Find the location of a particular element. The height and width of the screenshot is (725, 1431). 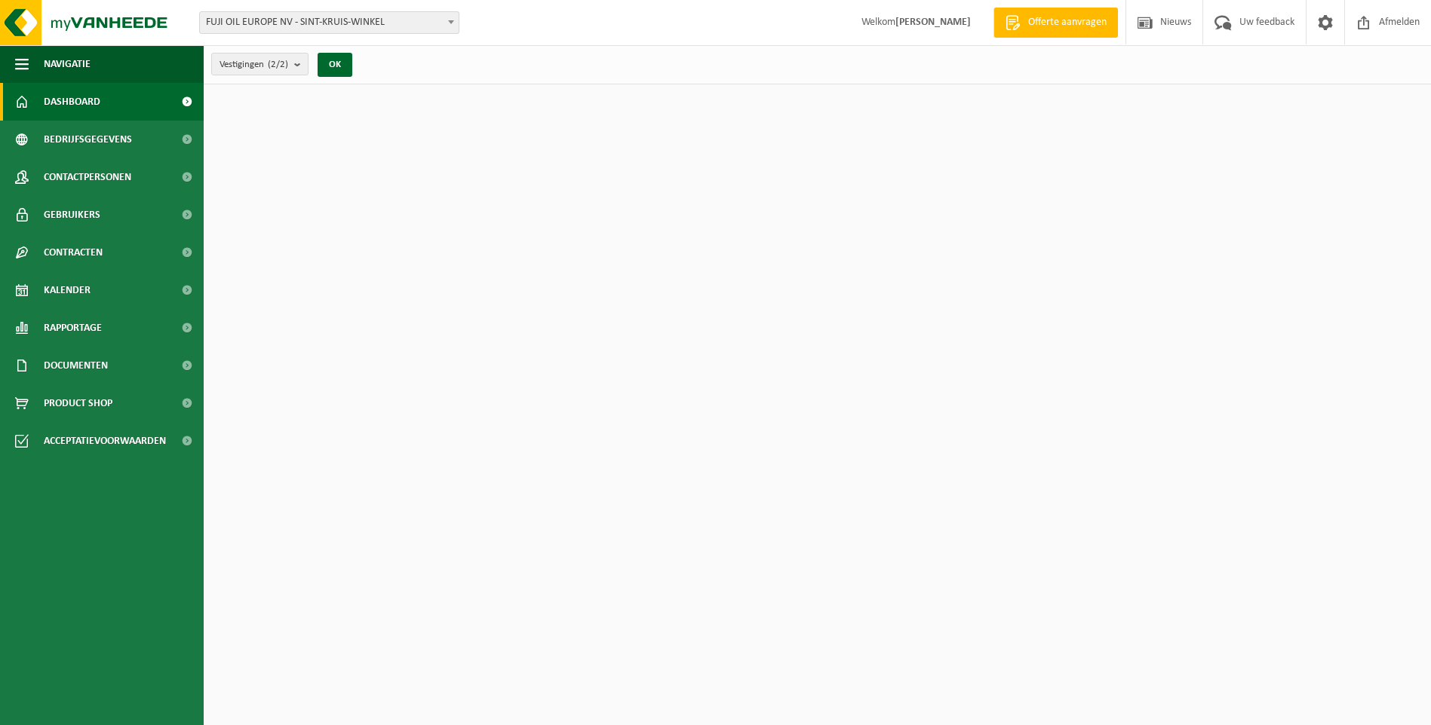

span: Documenten is located at coordinates (75, 366).